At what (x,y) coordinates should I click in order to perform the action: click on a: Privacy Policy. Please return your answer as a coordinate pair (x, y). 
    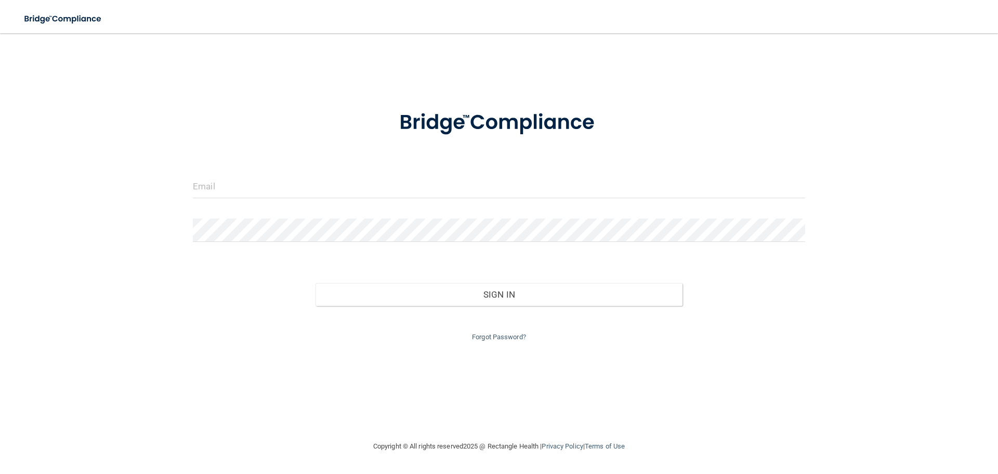
    Looking at the image, I should click on (562, 446).